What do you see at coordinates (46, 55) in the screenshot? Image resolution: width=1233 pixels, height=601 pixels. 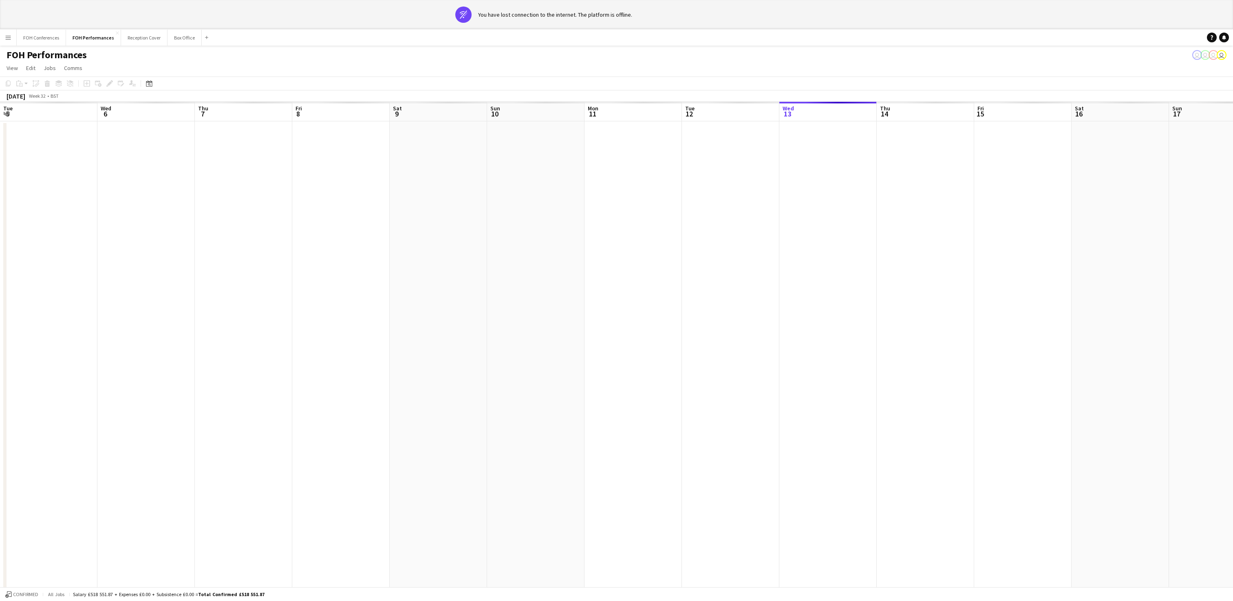 I see `h1: FOH Performances` at bounding box center [46, 55].